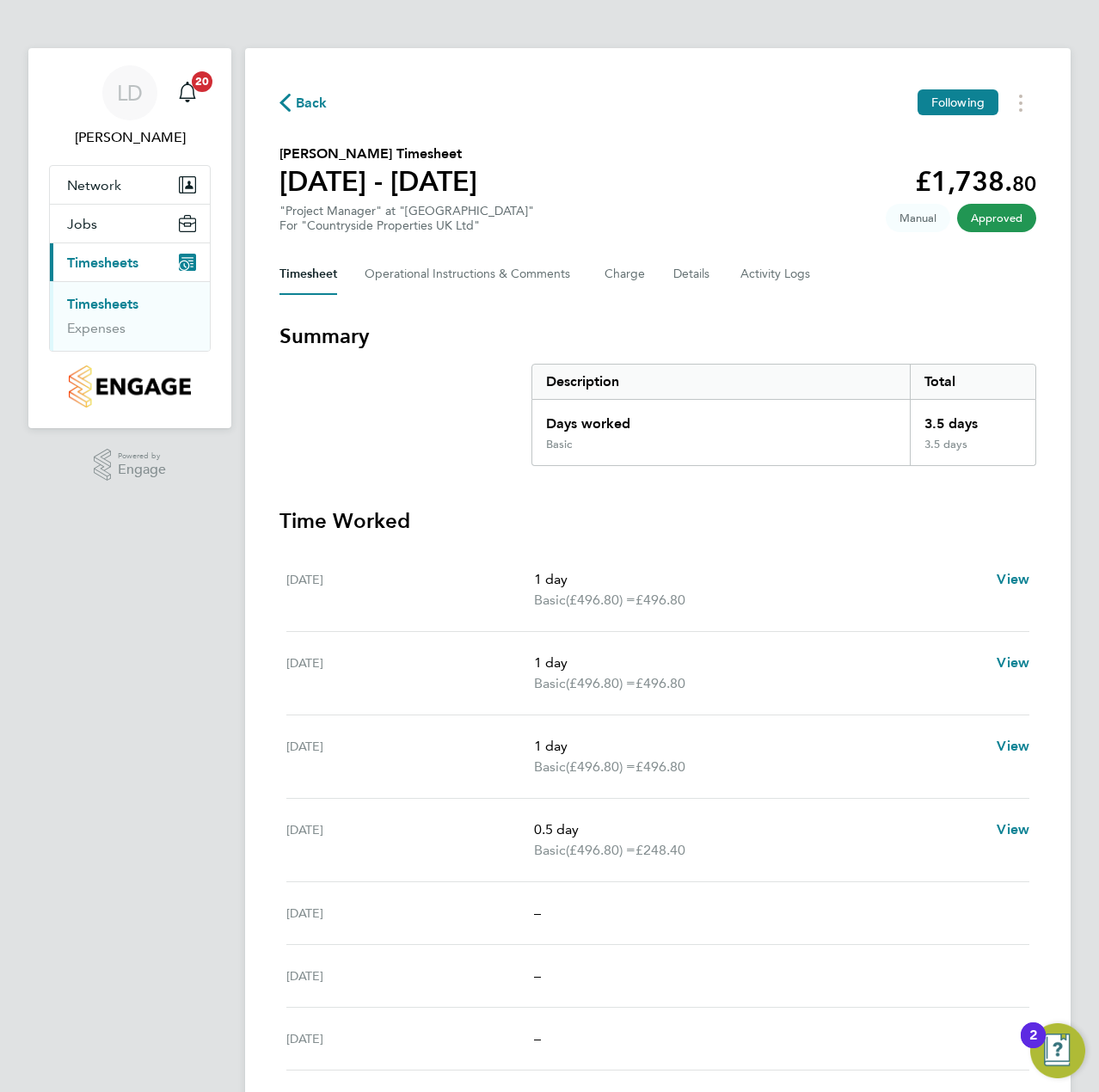 The image size is (1099, 1092). I want to click on nav: Main navigation, so click(130, 238).